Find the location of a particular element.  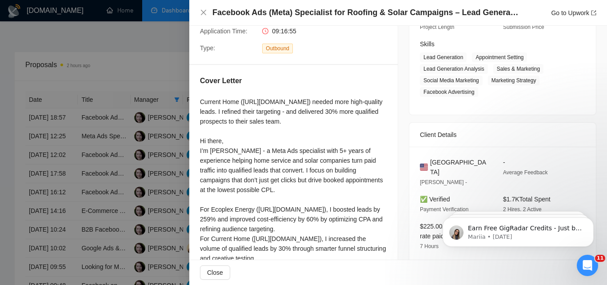

span: close is located at coordinates (203, 12).